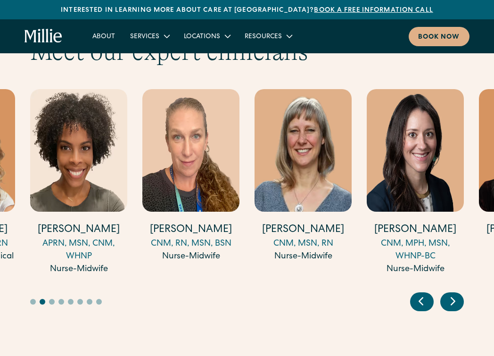 Image resolution: width=494 pixels, height=356 pixels. I want to click on div: Next slide, so click(452, 302).